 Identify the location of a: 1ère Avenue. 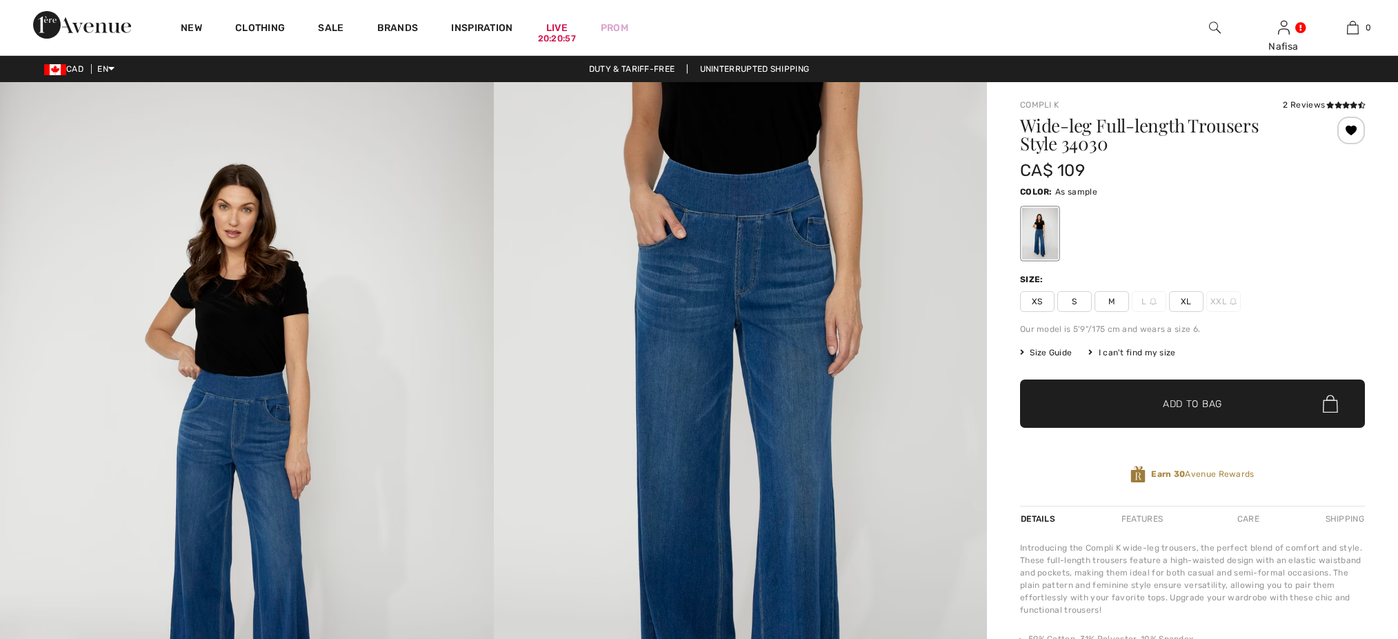
(82, 25).